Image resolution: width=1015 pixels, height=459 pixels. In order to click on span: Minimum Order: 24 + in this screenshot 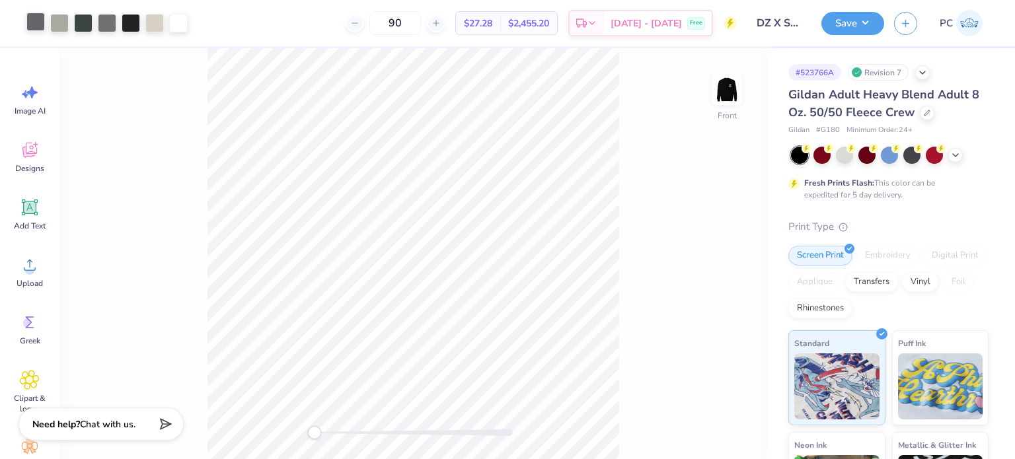, I will do `click(879, 130)`.